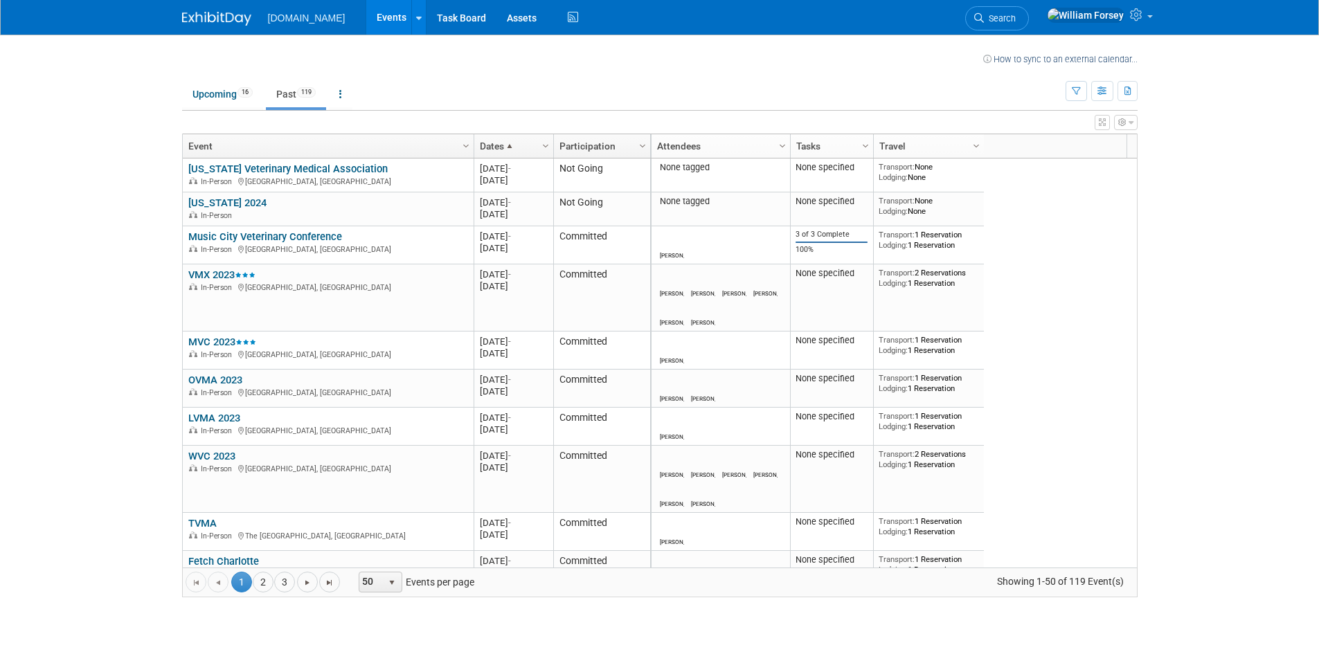 The image size is (1319, 663). I want to click on a: Participation, so click(600, 146).